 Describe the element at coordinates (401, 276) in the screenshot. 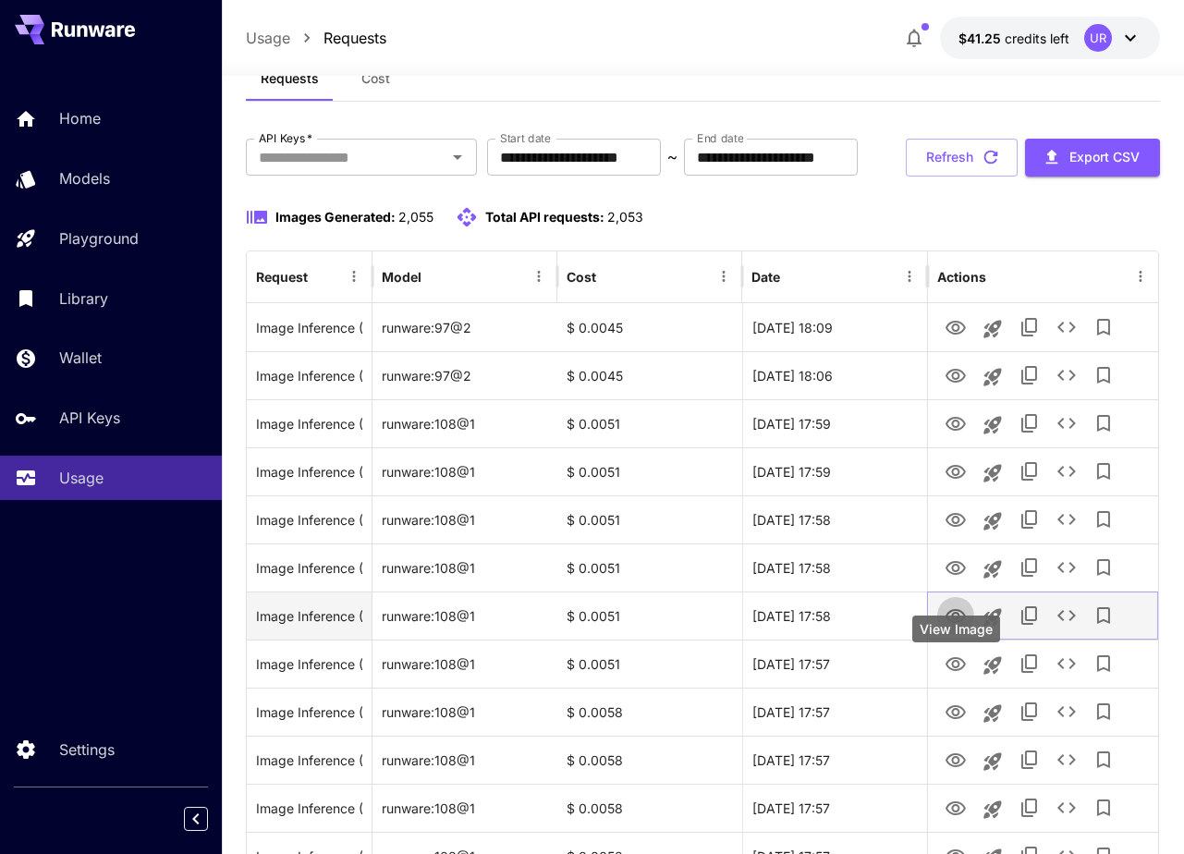

I see `div: Model` at that location.